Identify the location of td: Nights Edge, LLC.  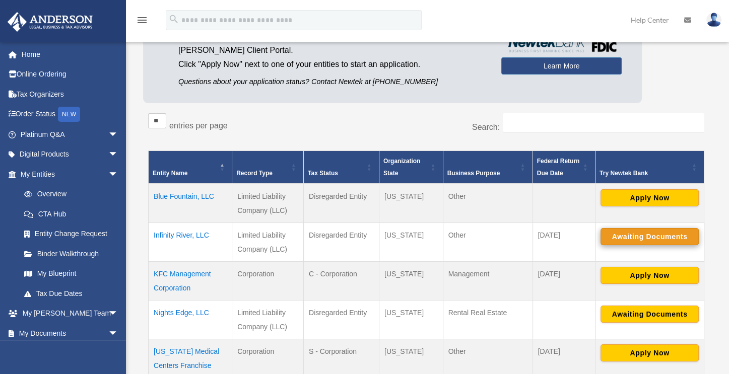
(190, 320).